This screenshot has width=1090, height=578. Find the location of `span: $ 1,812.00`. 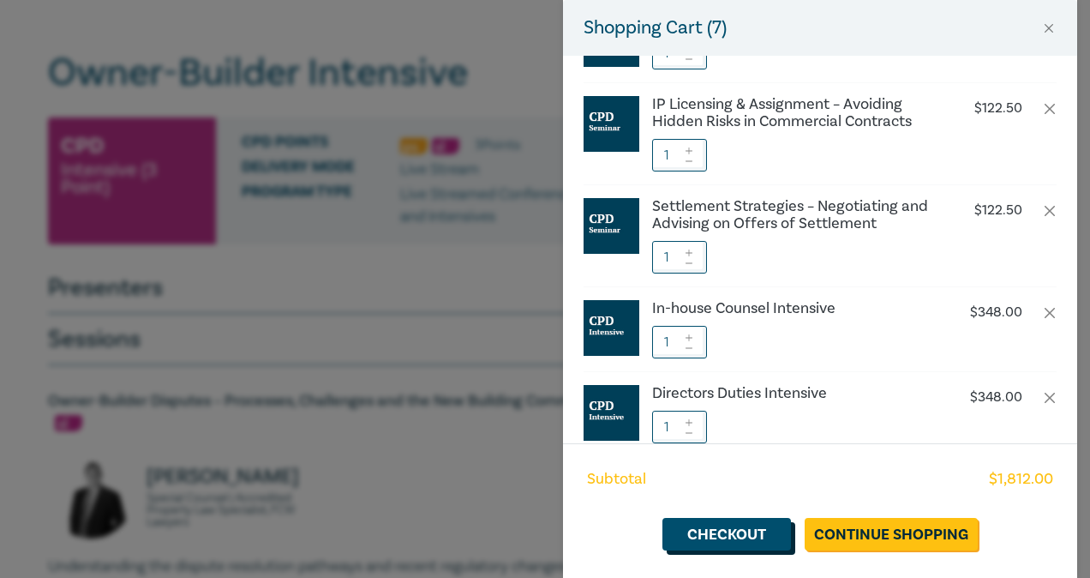

span: $ 1,812.00 is located at coordinates (1021, 479).